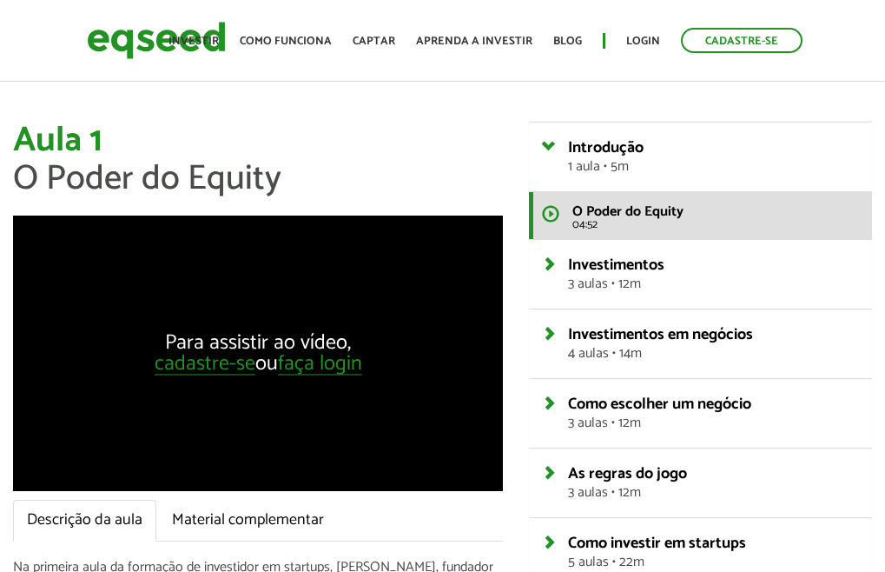  Describe the element at coordinates (713, 354) in the screenshot. I see `span: 4 aulas • 14m` at that location.